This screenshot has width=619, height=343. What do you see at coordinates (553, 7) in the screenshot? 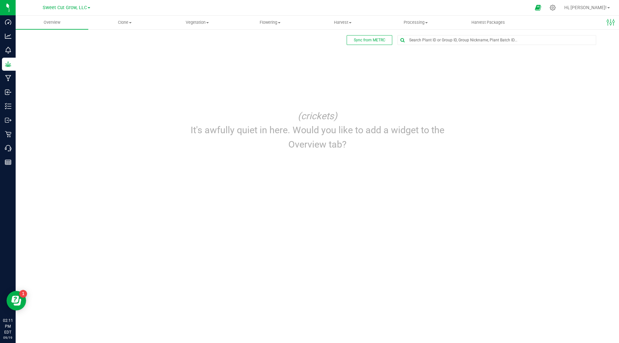
I see `div: Manage settings` at bounding box center [553, 7].